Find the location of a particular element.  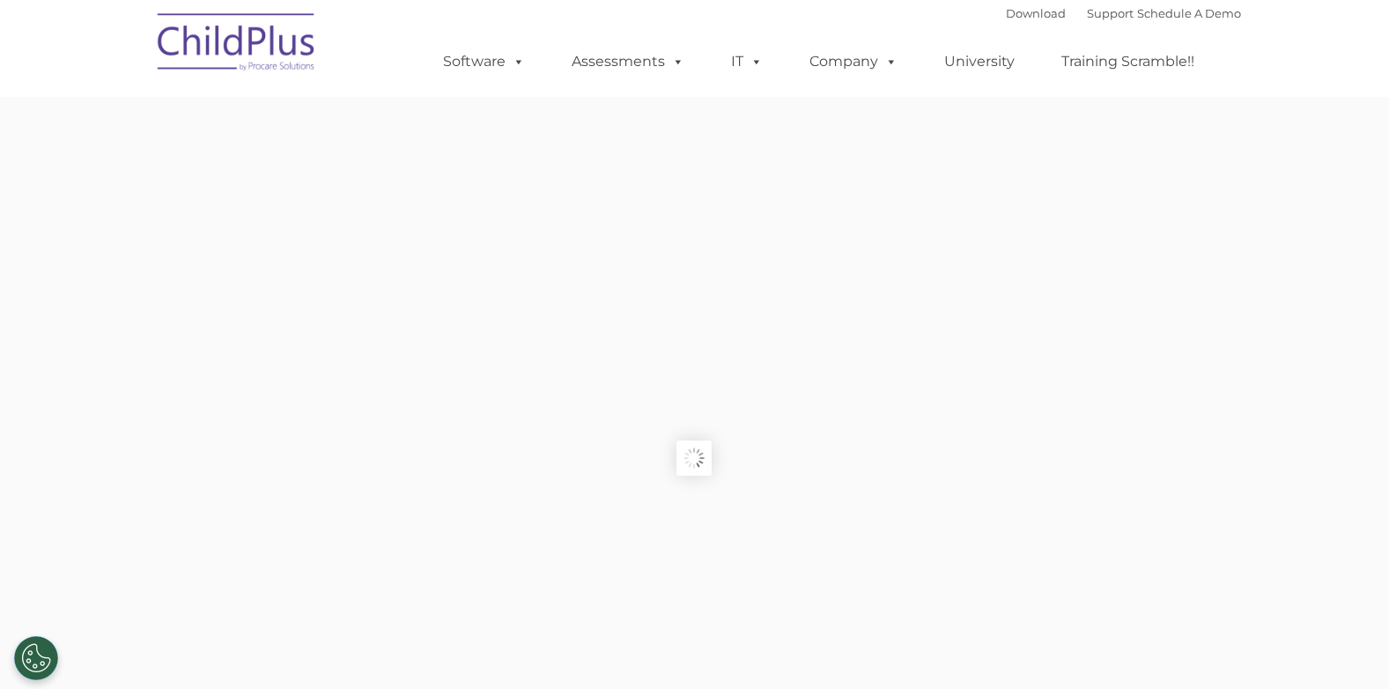

a: Training Scramble!! is located at coordinates (1128, 62).